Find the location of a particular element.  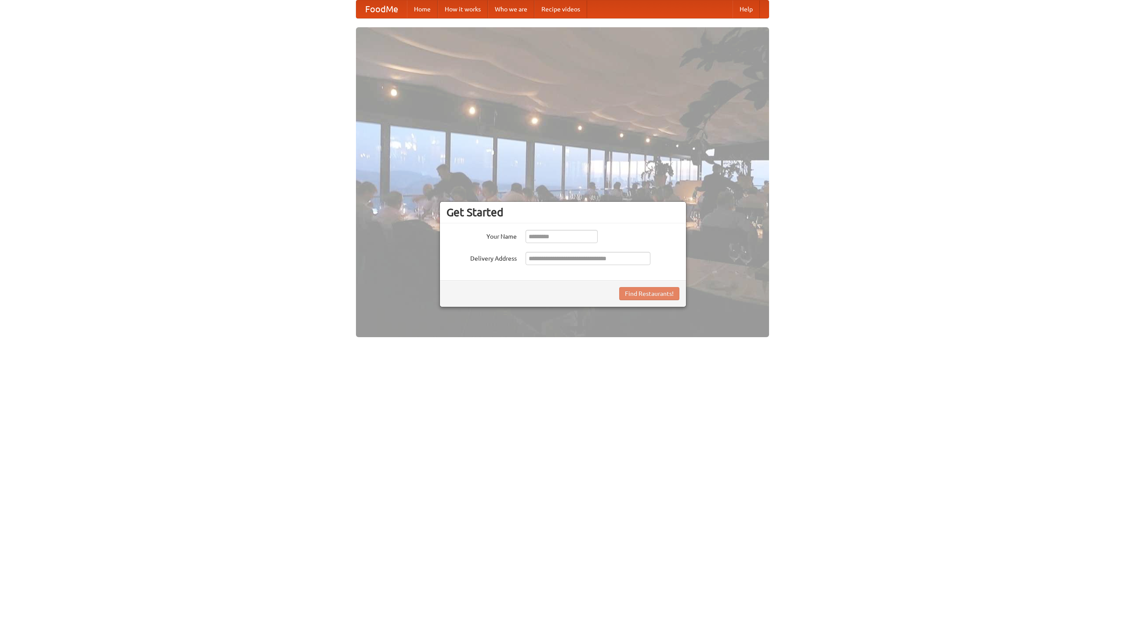

label: Delivery Address is located at coordinates (481, 257).